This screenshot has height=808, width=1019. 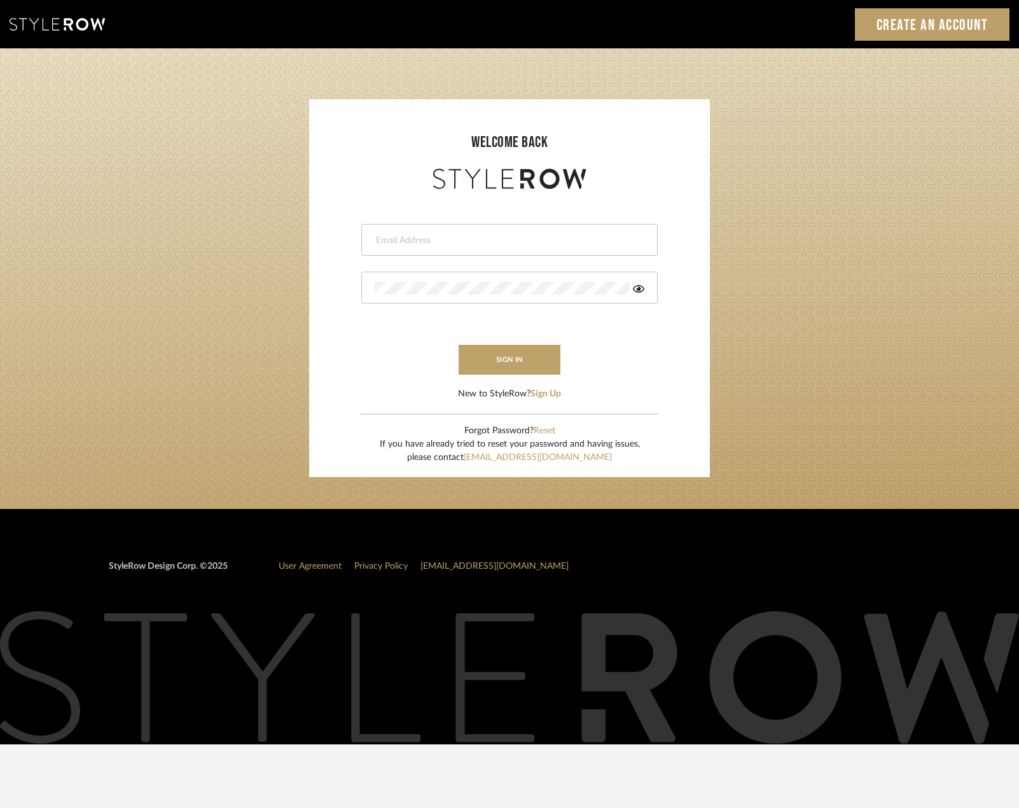 I want to click on a: Create an Account, so click(x=933, y=24).